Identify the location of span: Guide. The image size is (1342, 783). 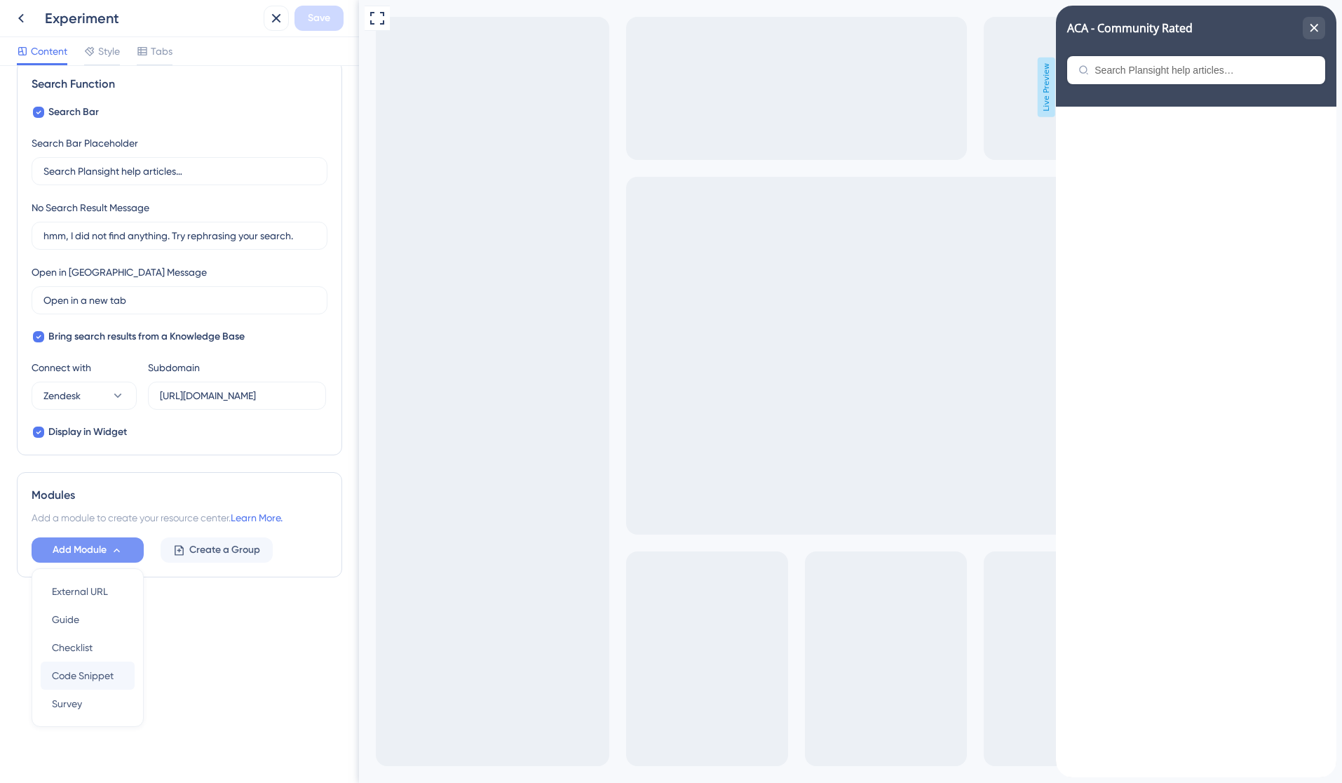
(65, 619).